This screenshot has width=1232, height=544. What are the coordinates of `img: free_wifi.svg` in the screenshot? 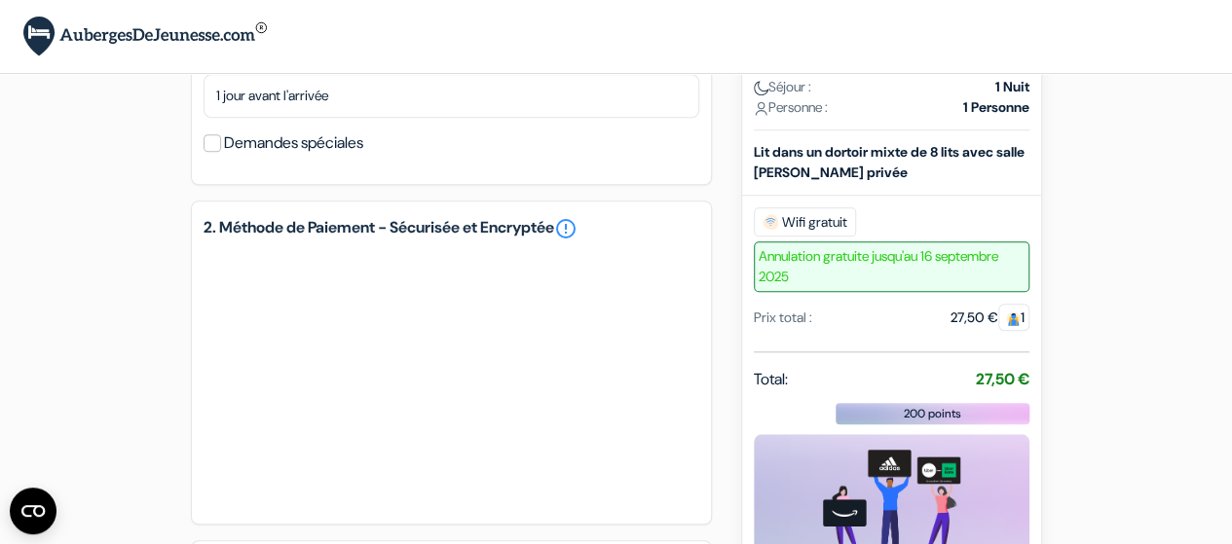 It's located at (770, 222).